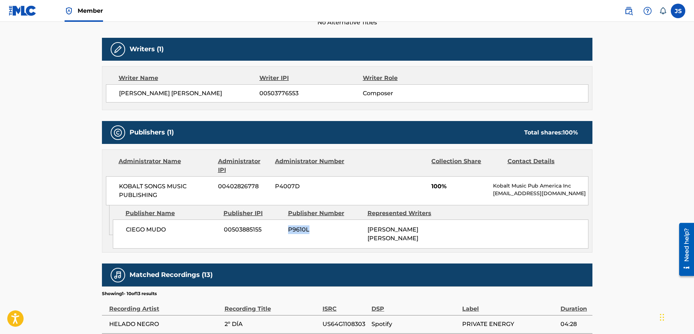 Image resolution: width=694 pixels, height=334 pixels. What do you see at coordinates (272, 305) in the screenshot?
I see `div: Recording Title` at bounding box center [272, 305].